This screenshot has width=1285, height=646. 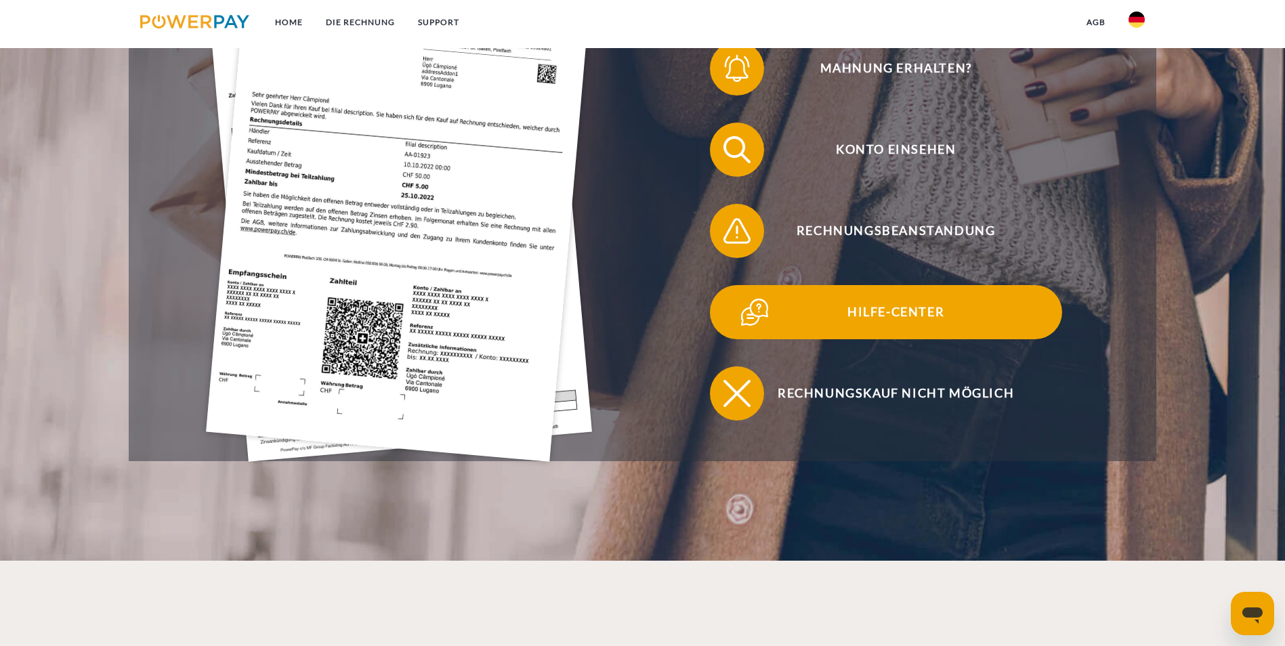 What do you see at coordinates (896, 394) in the screenshot?
I see `span: Rechnungskauf nicht möglich` at bounding box center [896, 394].